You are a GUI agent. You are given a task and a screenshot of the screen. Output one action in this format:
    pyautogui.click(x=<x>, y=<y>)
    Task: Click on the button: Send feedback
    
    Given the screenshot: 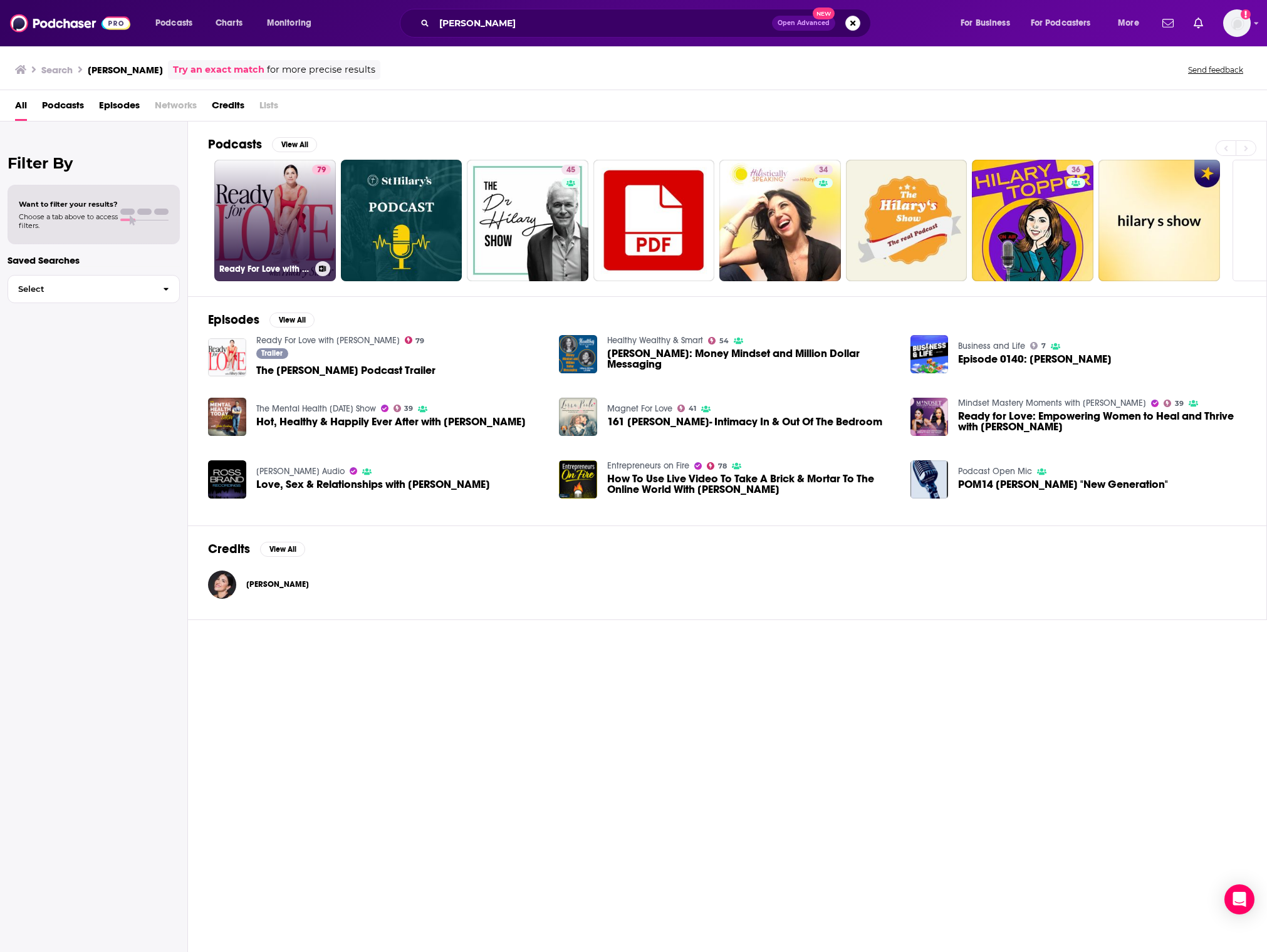 What is the action you would take?
    pyautogui.click(x=1216, y=69)
    